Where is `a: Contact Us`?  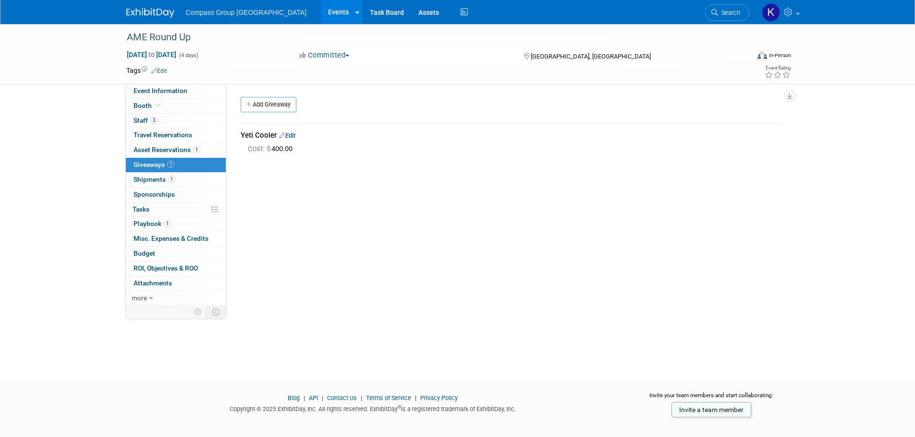
a: Contact Us is located at coordinates (342, 398).